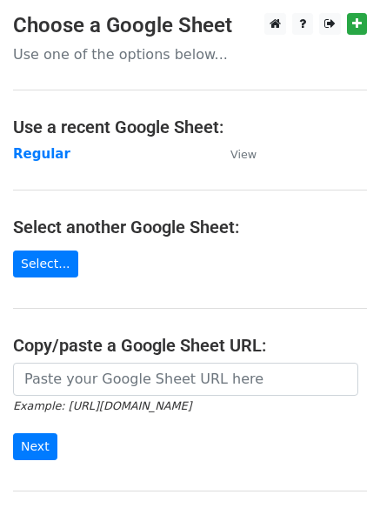 This screenshot has height=508, width=380. What do you see at coordinates (45, 264) in the screenshot?
I see `a: Select...` at bounding box center [45, 264].